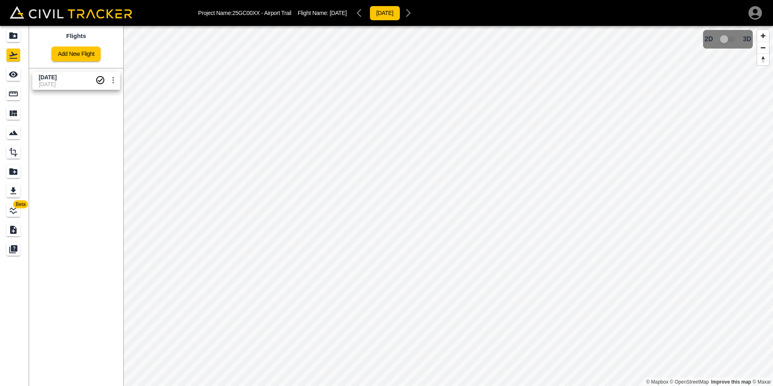 The image size is (773, 386). I want to click on a: Map feedback, so click(731, 382).